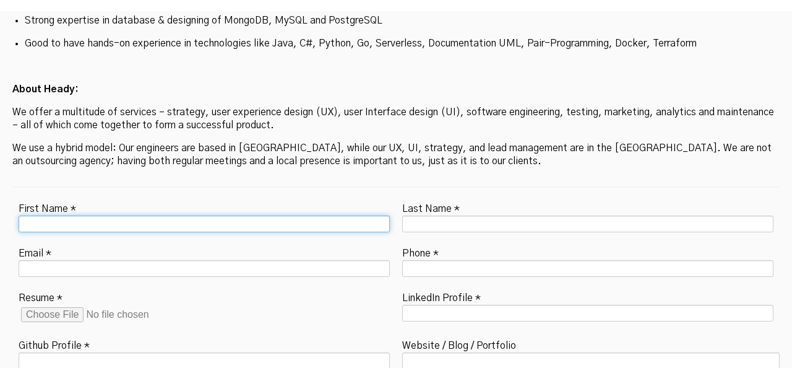 The width and height of the screenshot is (792, 368). What do you see at coordinates (396, 119) in the screenshot?
I see `p: We offer a multitude of services – strategy, user experience design (UX), user Interface design (...` at bounding box center [396, 119].